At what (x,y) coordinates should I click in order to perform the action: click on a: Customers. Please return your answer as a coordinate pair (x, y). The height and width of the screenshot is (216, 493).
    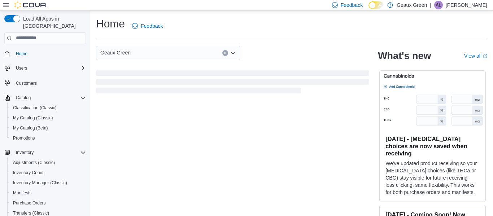
    Looking at the image, I should click on (26, 83).